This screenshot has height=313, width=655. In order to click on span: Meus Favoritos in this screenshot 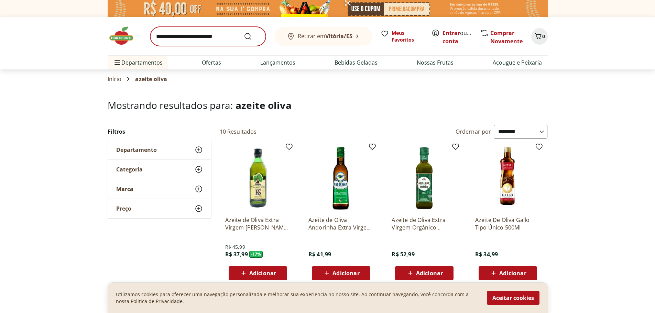, I will do `click(408, 36)`.